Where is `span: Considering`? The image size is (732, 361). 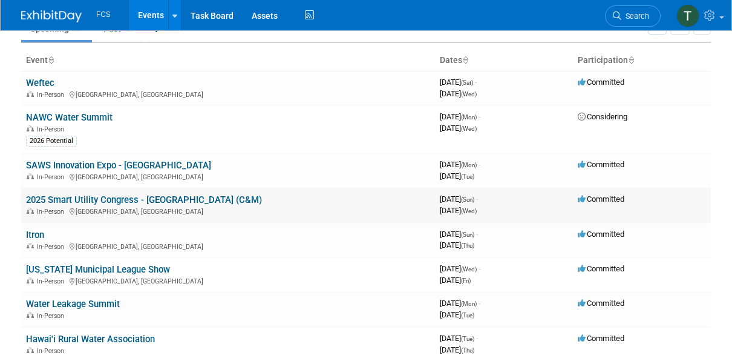
span: Considering is located at coordinates (603, 116).